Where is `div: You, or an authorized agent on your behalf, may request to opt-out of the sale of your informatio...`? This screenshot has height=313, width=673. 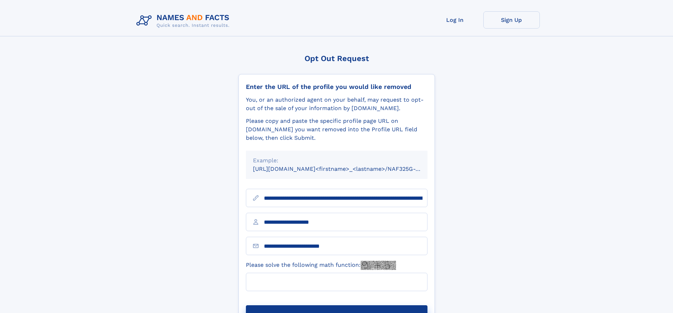 div: You, or an authorized agent on your behalf, may request to opt-out of the sale of your informatio... is located at coordinates (337, 104).